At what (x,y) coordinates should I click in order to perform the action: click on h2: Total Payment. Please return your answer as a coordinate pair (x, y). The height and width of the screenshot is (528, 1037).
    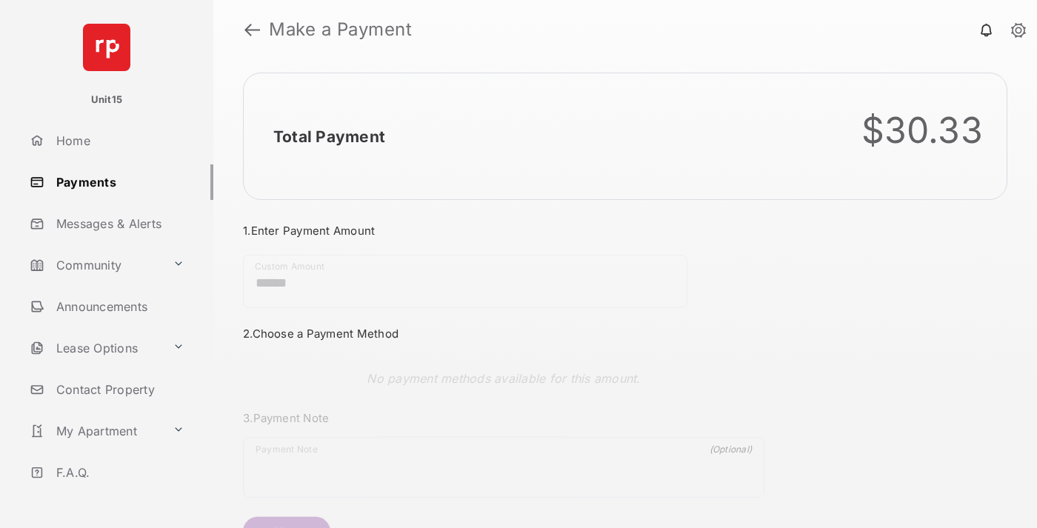
    Looking at the image, I should click on (329, 136).